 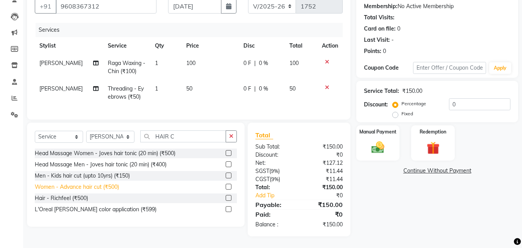 I want to click on span: CGST, so click(x=262, y=179).